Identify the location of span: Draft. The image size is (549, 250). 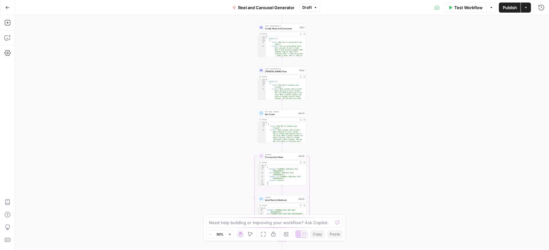
(307, 8).